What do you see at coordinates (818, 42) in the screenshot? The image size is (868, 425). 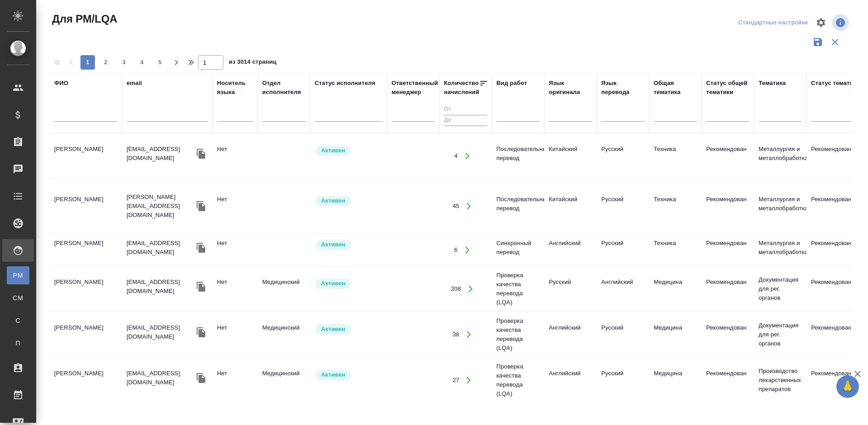 I see `button: Сохранить фильтры` at bounding box center [818, 42].